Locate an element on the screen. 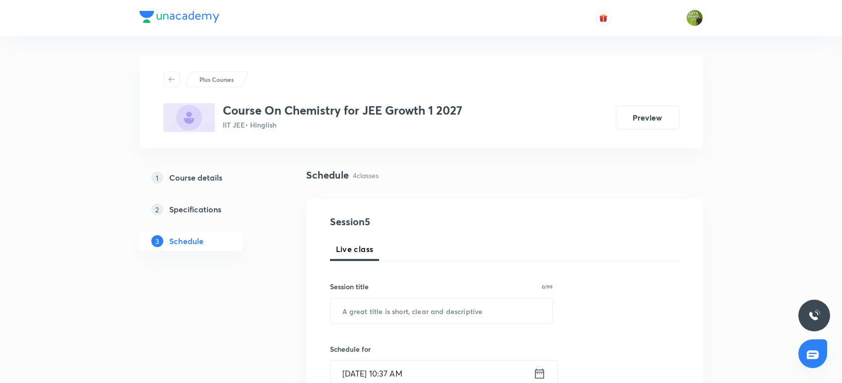 This screenshot has height=383, width=842. button: avatar is located at coordinates (603, 18).